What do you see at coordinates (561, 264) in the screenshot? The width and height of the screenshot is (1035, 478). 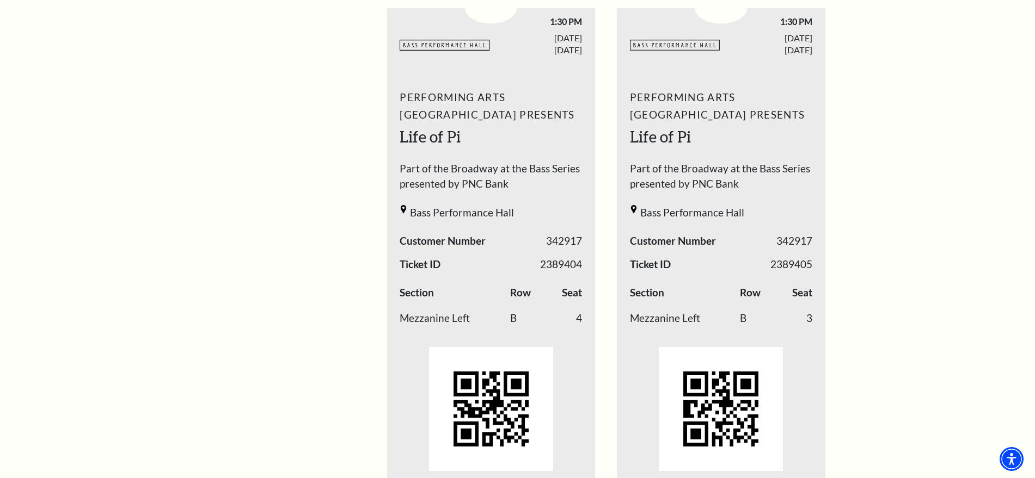 I see `span: 2389404` at bounding box center [561, 264].